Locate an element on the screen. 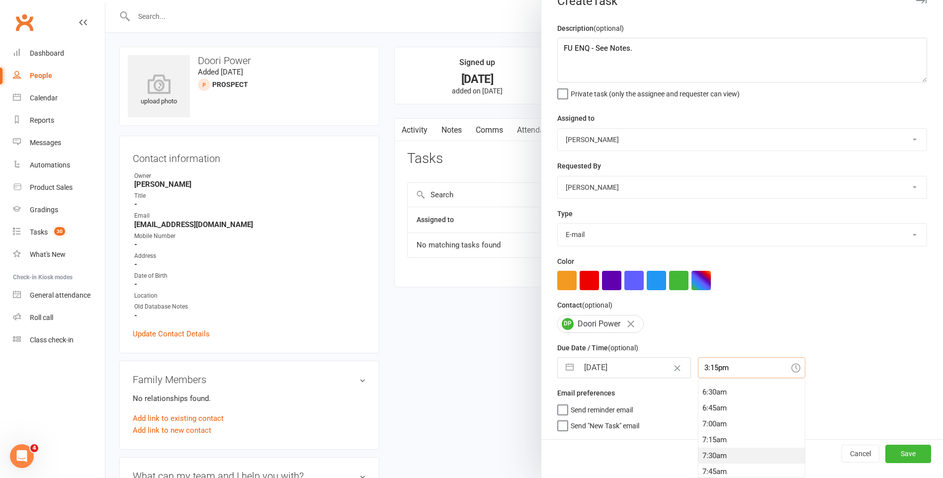  label: Requested By is located at coordinates (579, 166).